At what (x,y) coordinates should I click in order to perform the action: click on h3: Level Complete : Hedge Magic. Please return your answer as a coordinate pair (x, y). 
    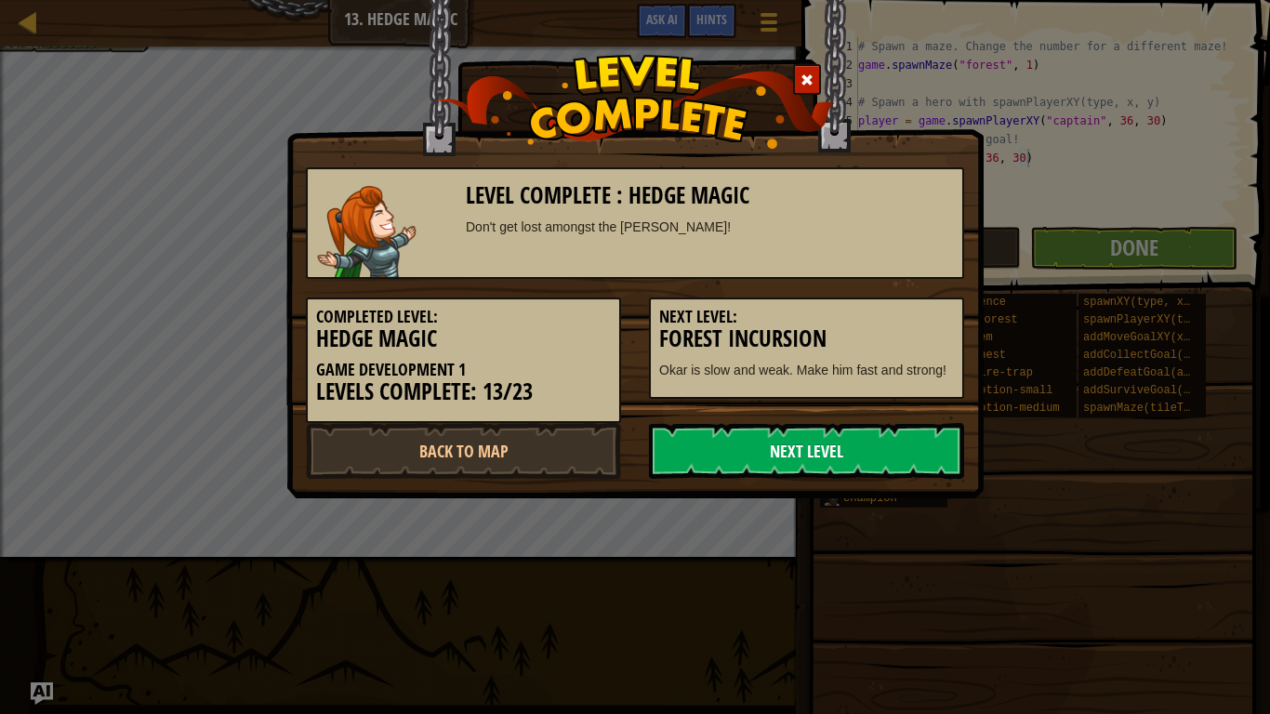
    Looking at the image, I should click on (709, 195).